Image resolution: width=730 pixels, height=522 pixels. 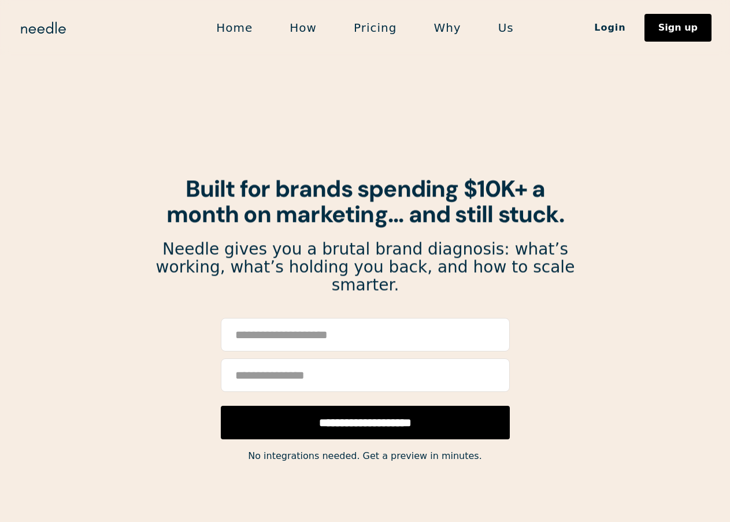 What do you see at coordinates (234, 28) in the screenshot?
I see `a: Home` at bounding box center [234, 28].